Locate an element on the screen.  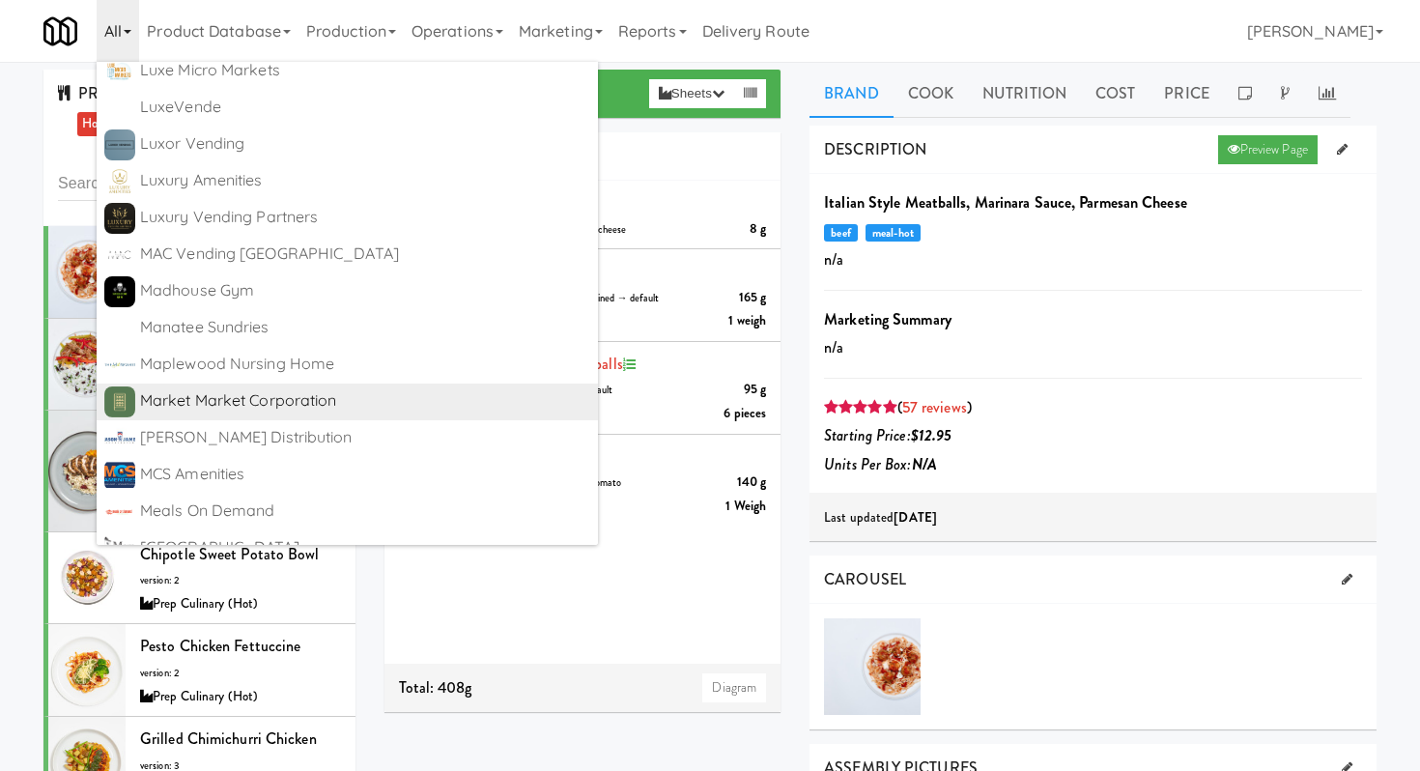
span: Pesto Chicken Fettuccine is located at coordinates (220, 645).